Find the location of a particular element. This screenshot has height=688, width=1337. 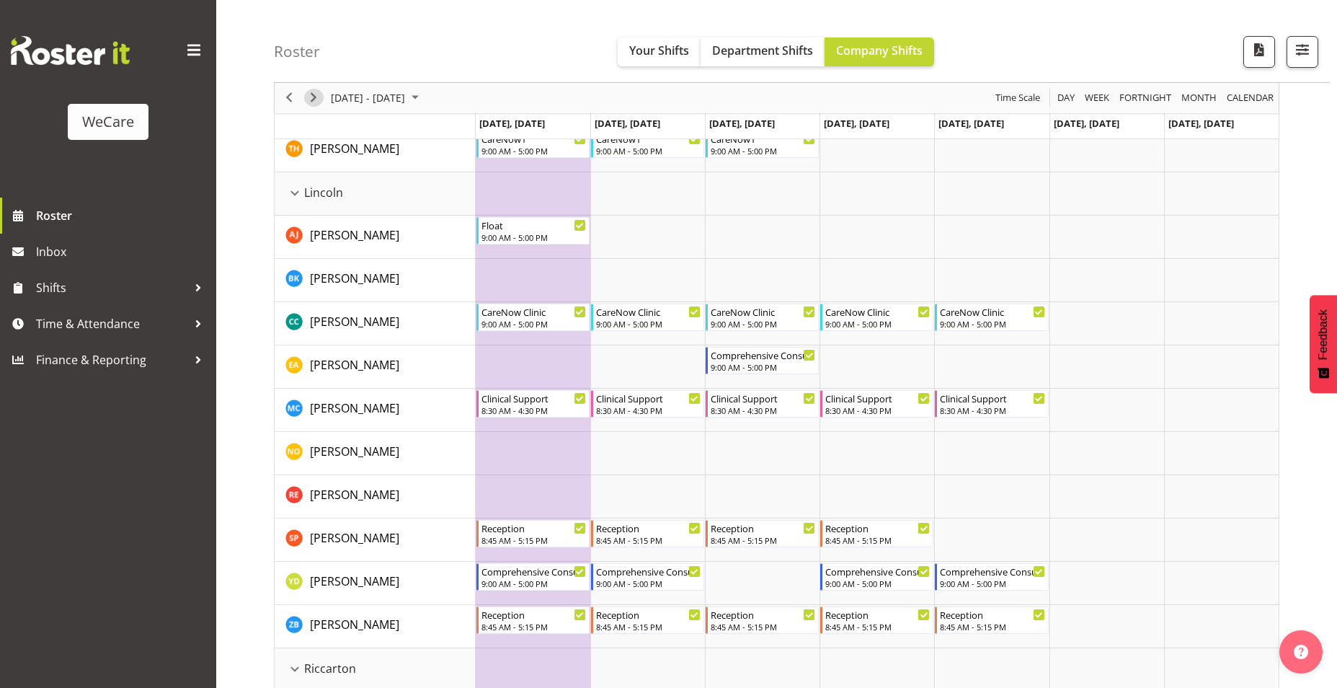

div: Charlotte Courtney"s event - CareNow Clinic Begin From Friday, November 7, 2025 at 9:00:00 AM GMT... is located at coordinates (991, 317).